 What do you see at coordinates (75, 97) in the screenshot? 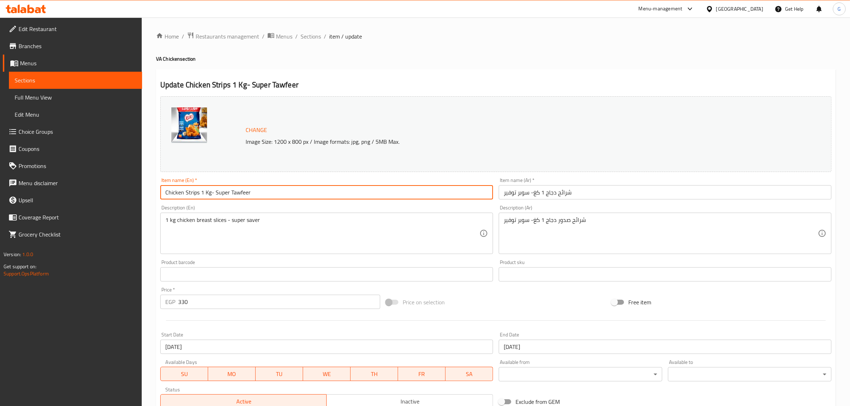
I see `a: Full Menu View` at bounding box center [75, 97].